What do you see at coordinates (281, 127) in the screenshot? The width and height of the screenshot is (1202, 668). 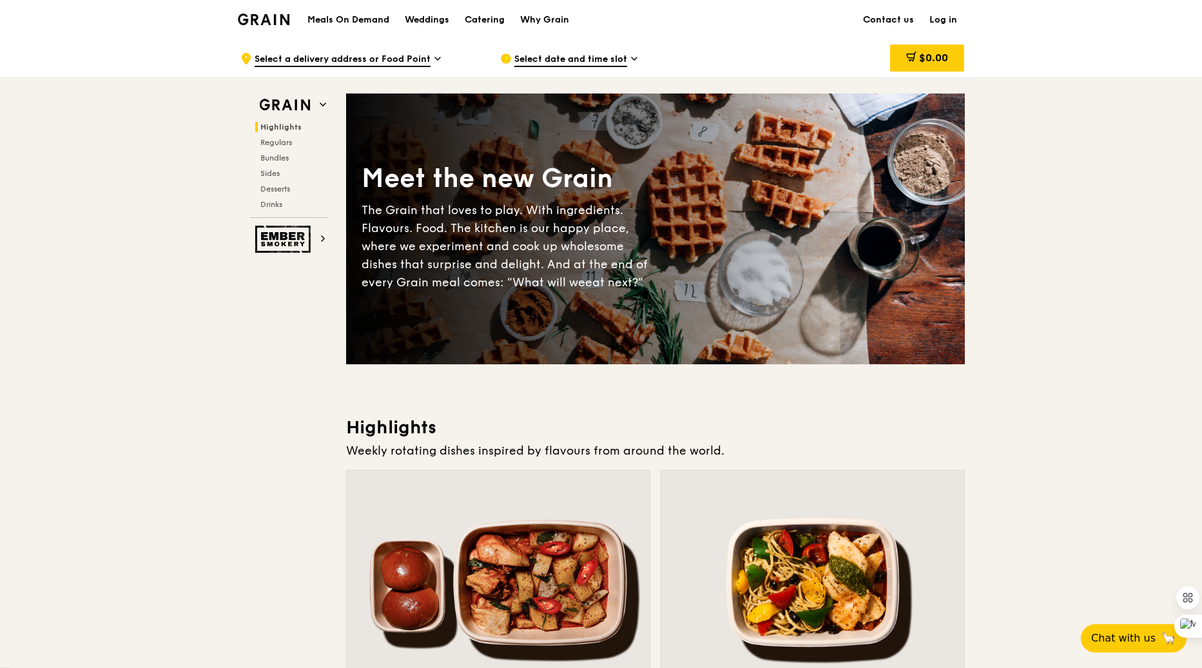 I see `span: Highlights` at bounding box center [281, 127].